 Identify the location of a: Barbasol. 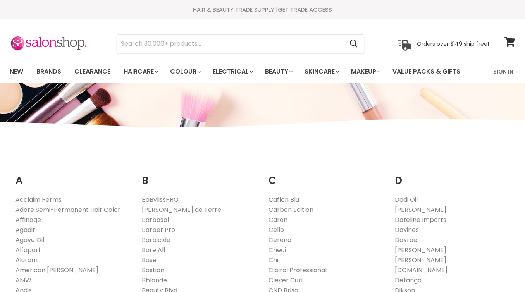
(155, 220).